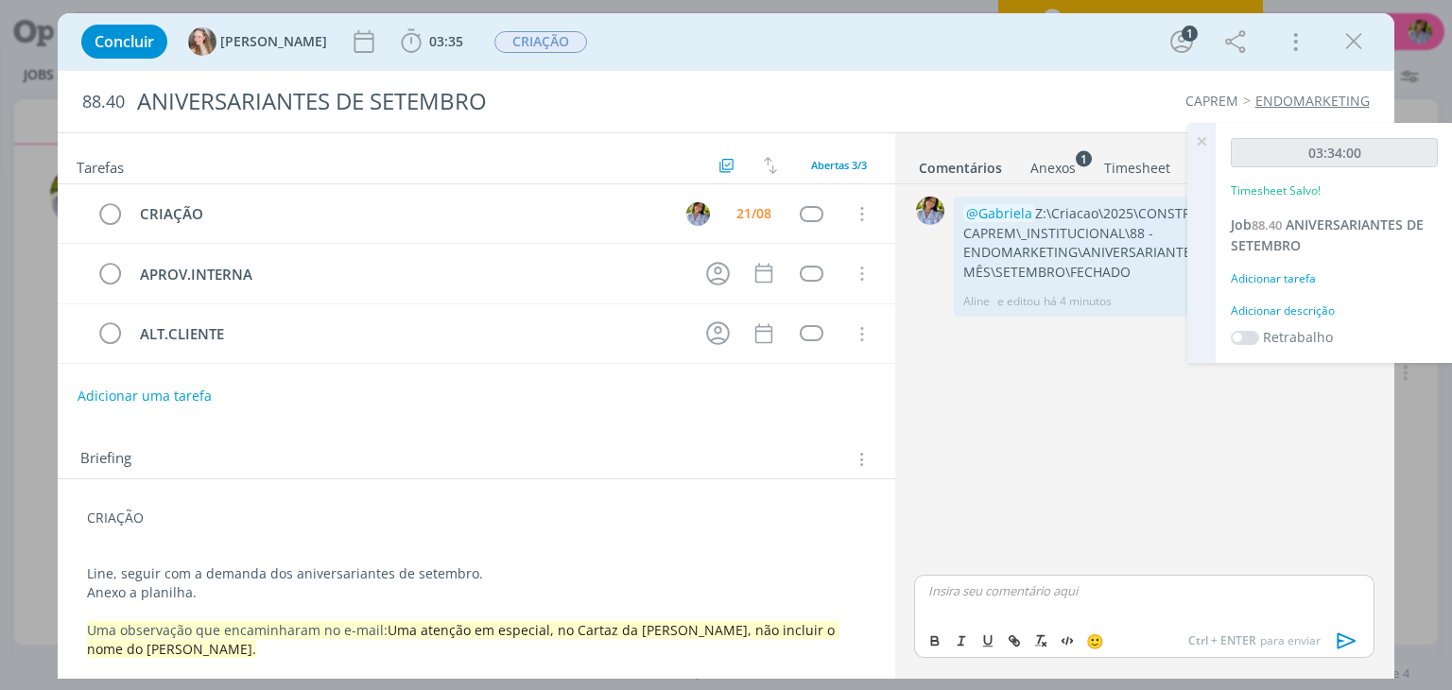 This screenshot has width=1452, height=690. I want to click on span: @Gabriela, so click(999, 213).